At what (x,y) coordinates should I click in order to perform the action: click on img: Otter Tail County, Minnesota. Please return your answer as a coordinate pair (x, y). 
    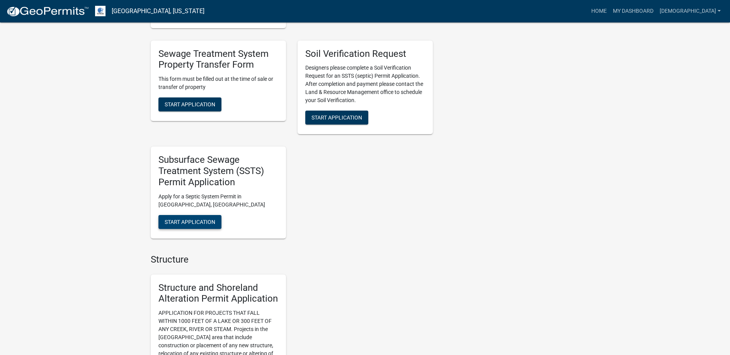
    Looking at the image, I should click on (100, 11).